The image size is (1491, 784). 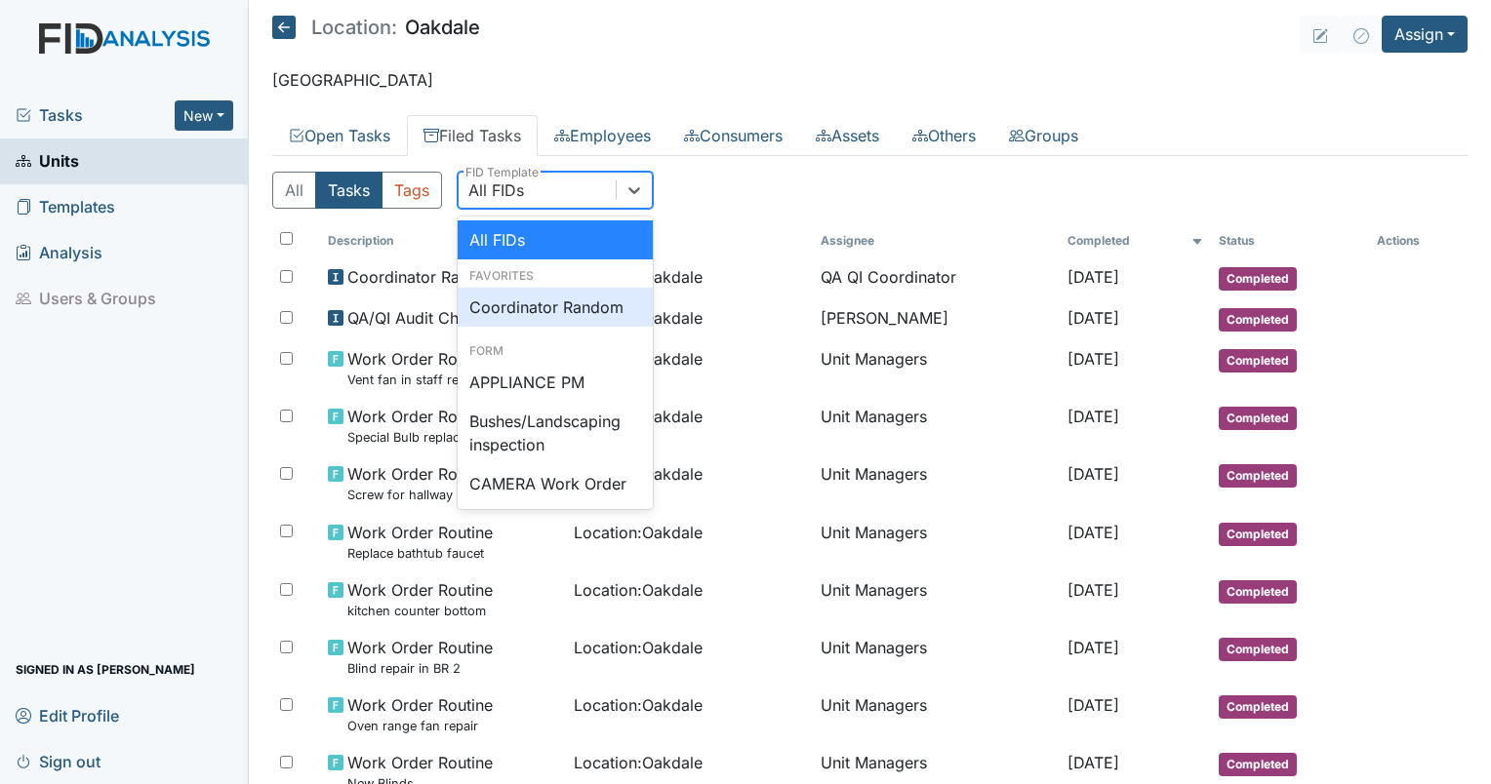 I want to click on span: Edit Profile, so click(x=67, y=715).